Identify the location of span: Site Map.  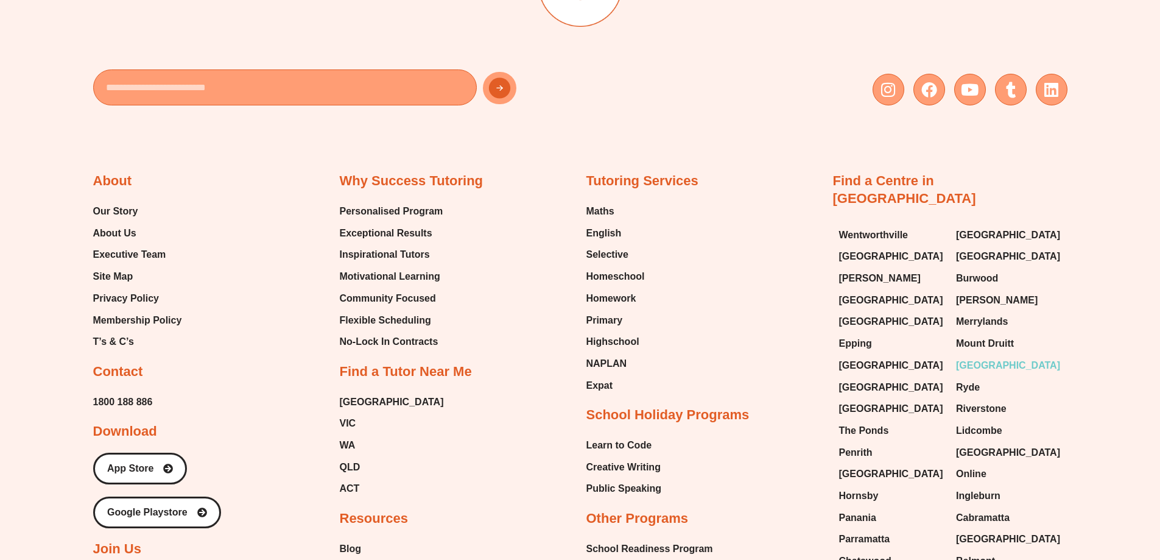
(113, 276).